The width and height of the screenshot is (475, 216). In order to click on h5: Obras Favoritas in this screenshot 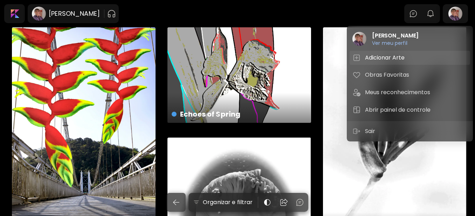, I will do `click(388, 75)`.